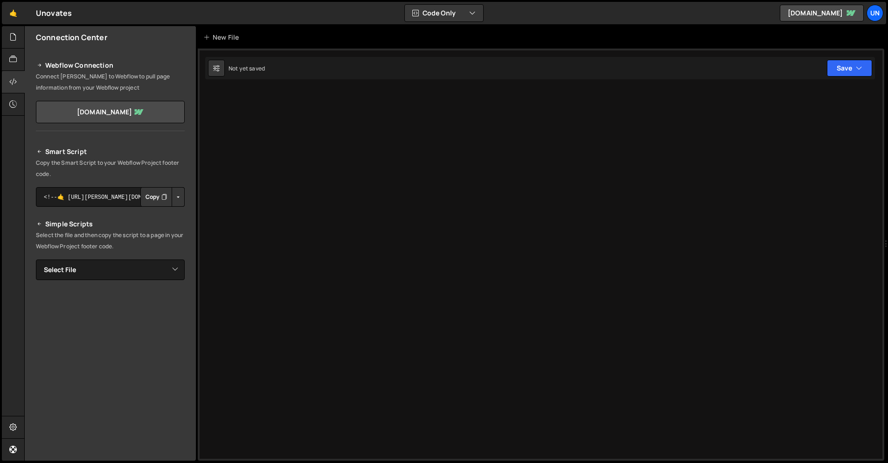 This screenshot has width=888, height=463. I want to click on h2: Connection Center, so click(71, 37).